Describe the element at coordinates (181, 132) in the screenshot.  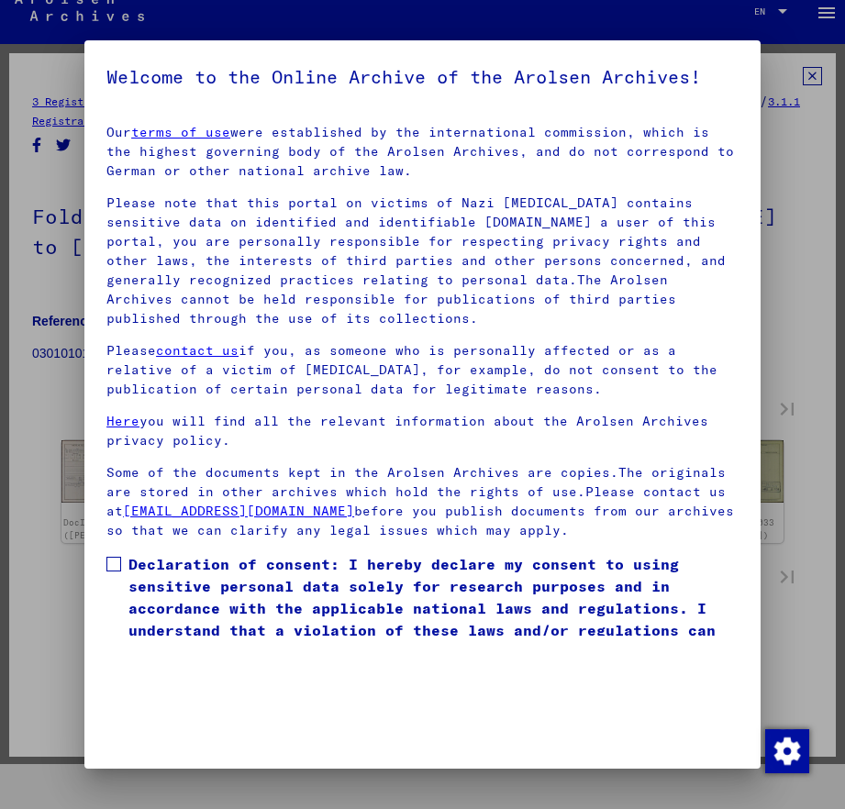
I see `a: terms of use` at that location.